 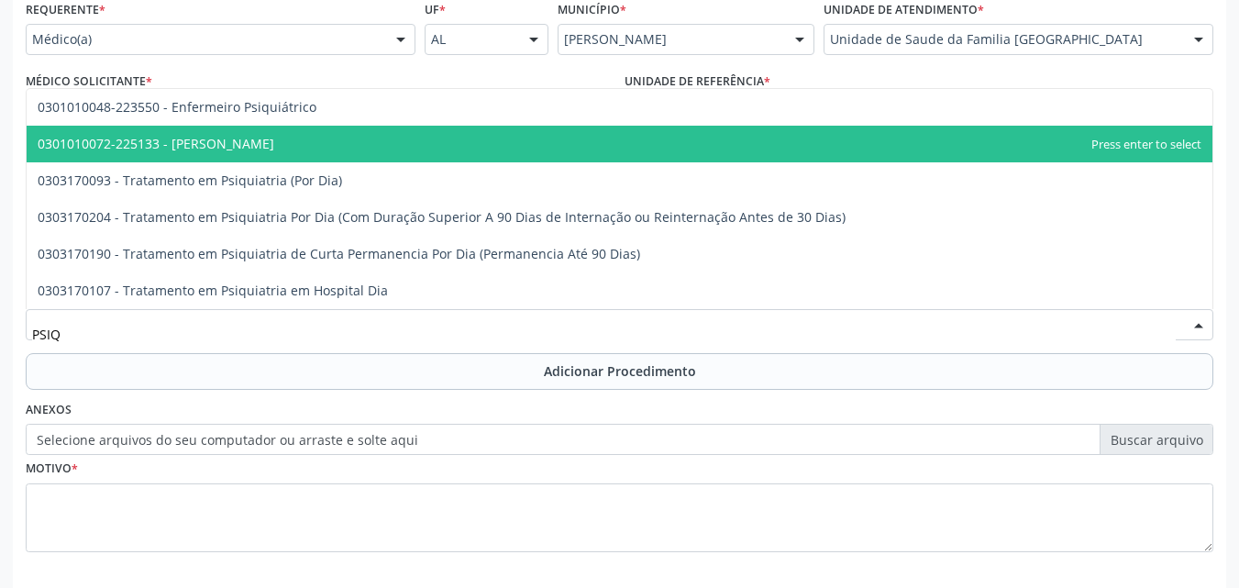 What do you see at coordinates (470, 39) in the screenshot?
I see `span: AL` at bounding box center [470, 39].